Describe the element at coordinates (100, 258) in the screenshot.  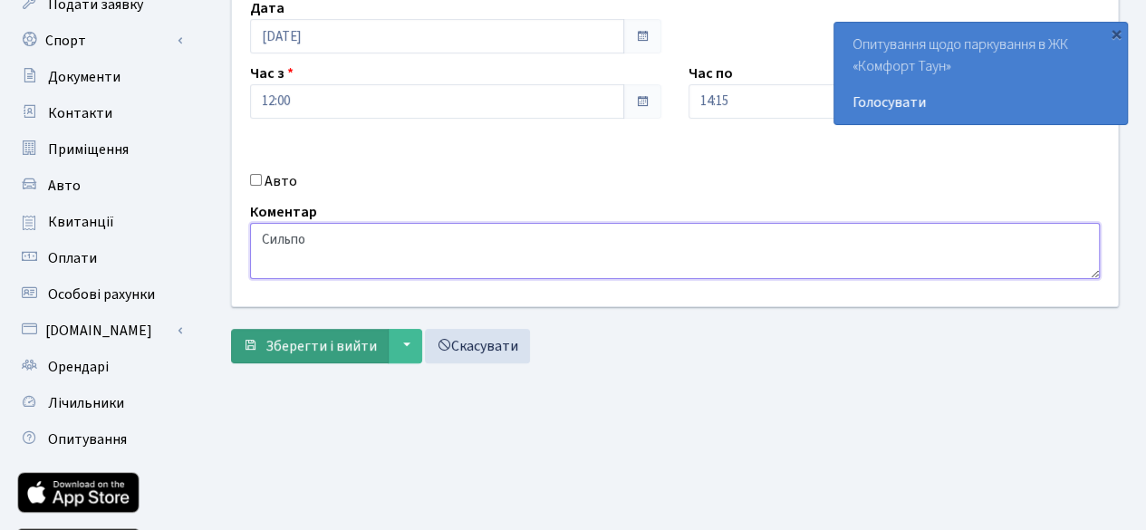
I see `a: Оплати` at that location.